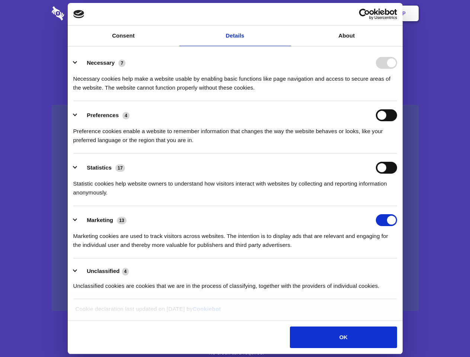 The image size is (470, 357). I want to click on span: 13, so click(122, 221).